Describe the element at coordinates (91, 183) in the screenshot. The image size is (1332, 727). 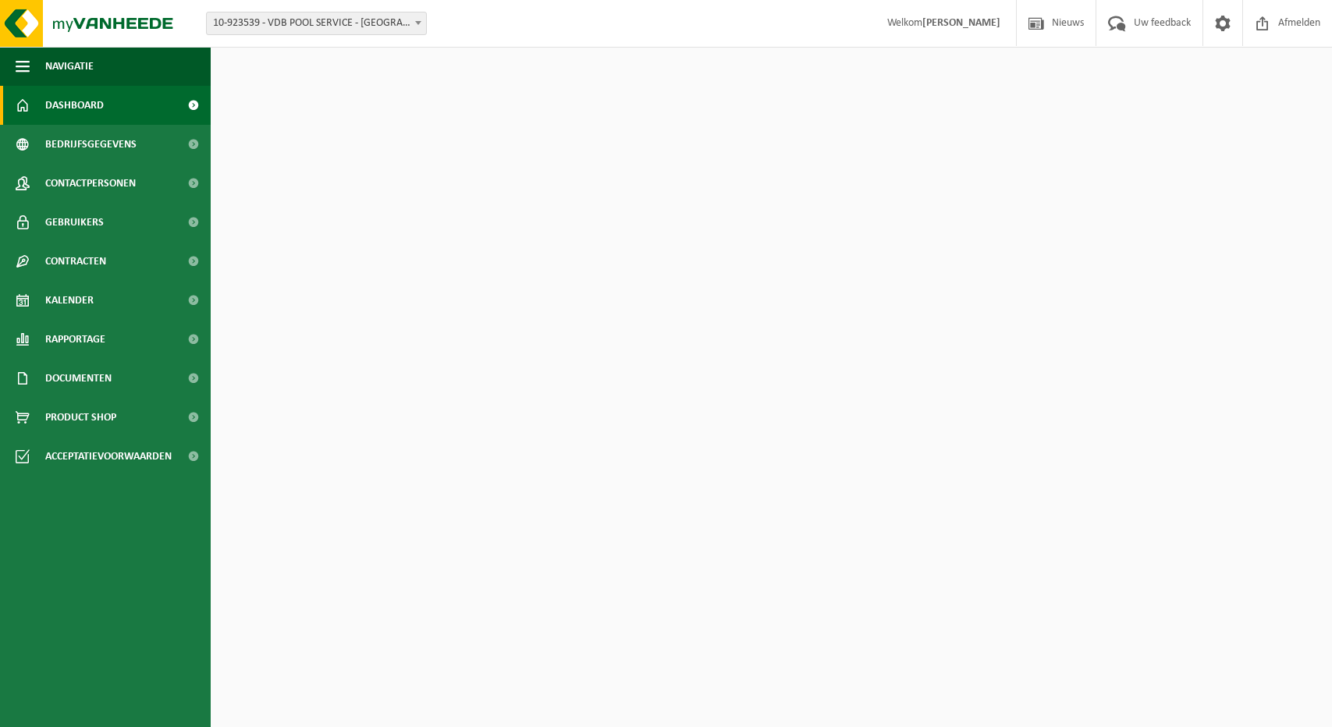
I see `span: Contactpersonen` at that location.